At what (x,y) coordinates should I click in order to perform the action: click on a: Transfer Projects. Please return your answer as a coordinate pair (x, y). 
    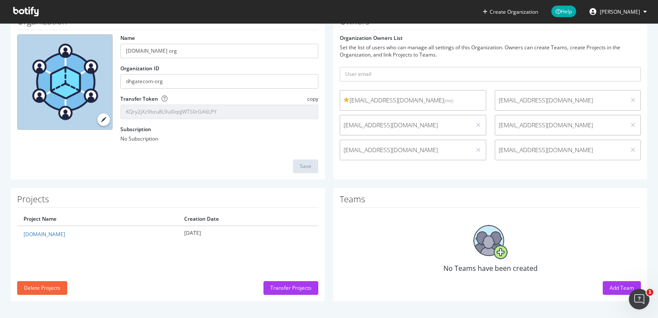
    Looking at the image, I should click on (291, 287).